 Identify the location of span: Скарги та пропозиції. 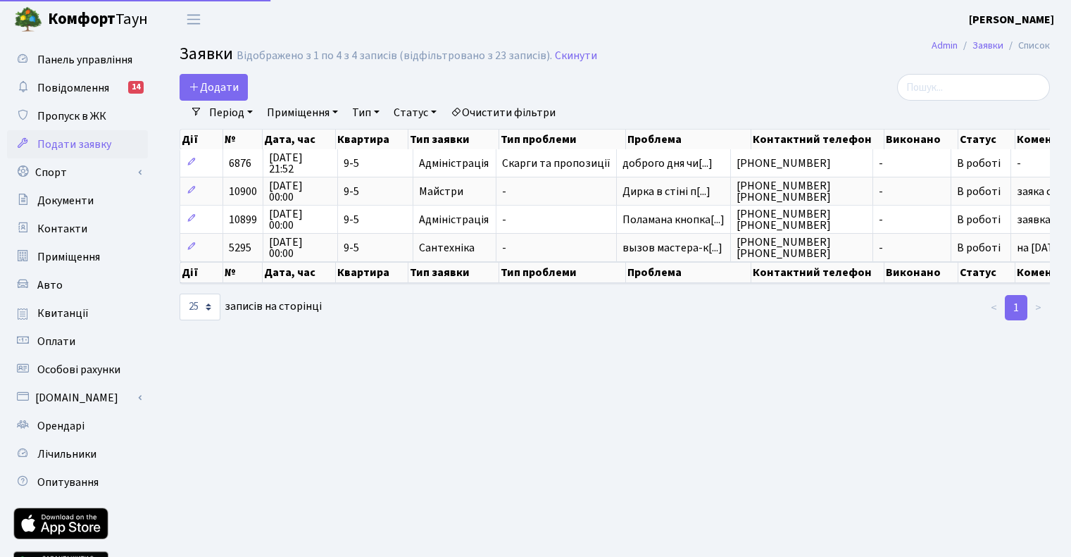
(556, 163).